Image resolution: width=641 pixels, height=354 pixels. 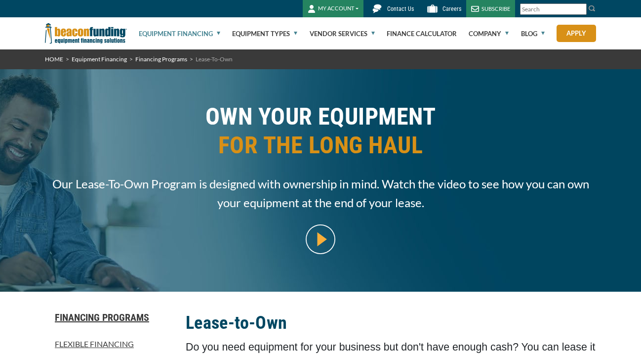 I want to click on h1: OWN YOUR EQUIPMENT, so click(x=320, y=134).